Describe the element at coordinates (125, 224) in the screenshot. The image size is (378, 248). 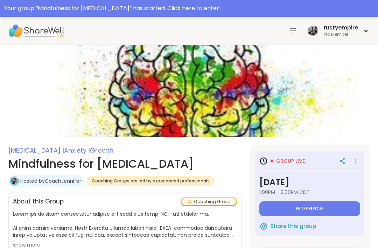
I see `span: Lorem ips do sitam consectetur adipisc elit sedd eius temp INCI—utl etdolor ma. Al enim admini ve...` at that location.